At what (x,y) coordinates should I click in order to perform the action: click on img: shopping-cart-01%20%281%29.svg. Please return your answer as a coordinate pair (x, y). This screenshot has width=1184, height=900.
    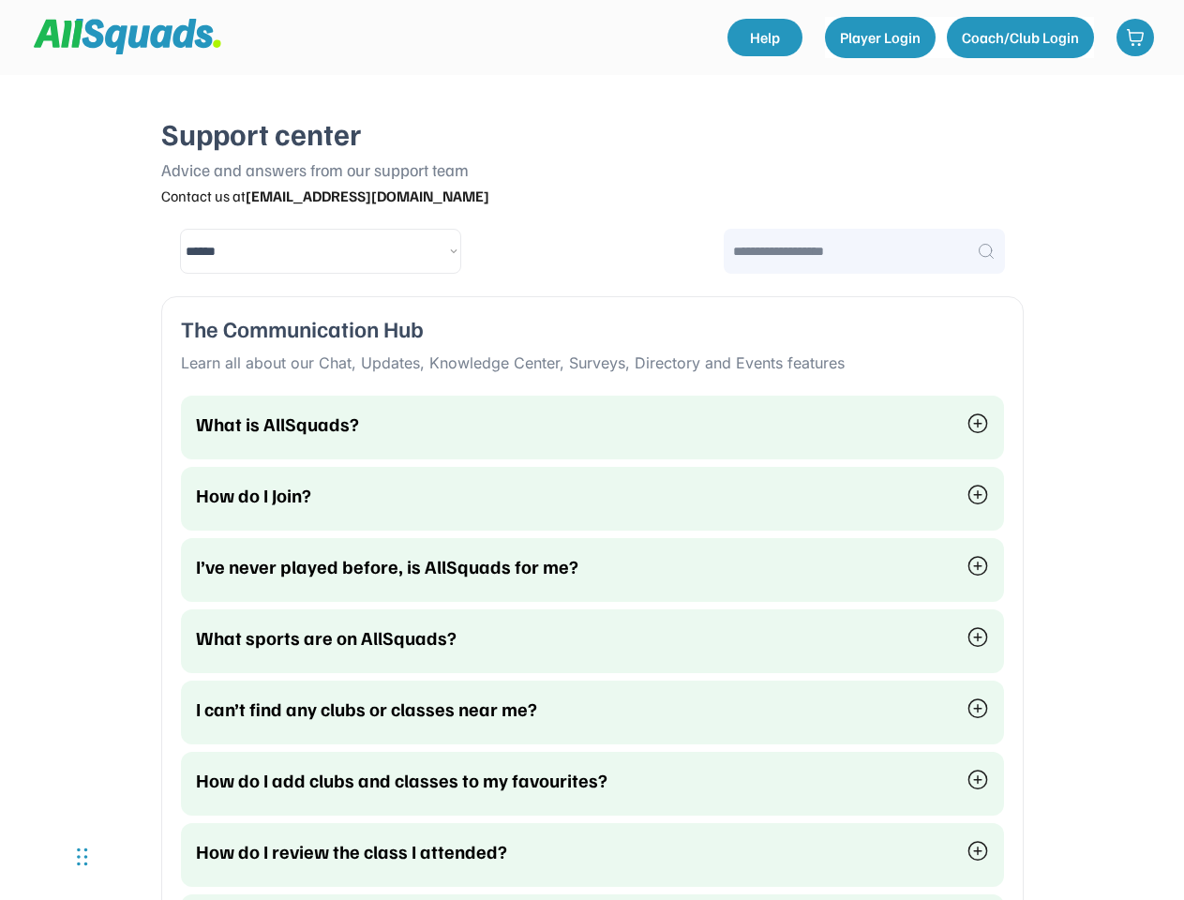
    Looking at the image, I should click on (1135, 38).